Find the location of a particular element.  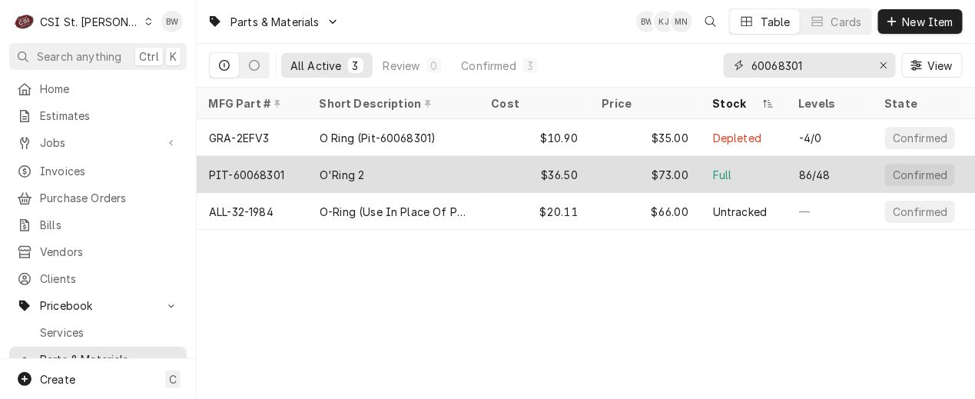

div: State is located at coordinates (920, 103).